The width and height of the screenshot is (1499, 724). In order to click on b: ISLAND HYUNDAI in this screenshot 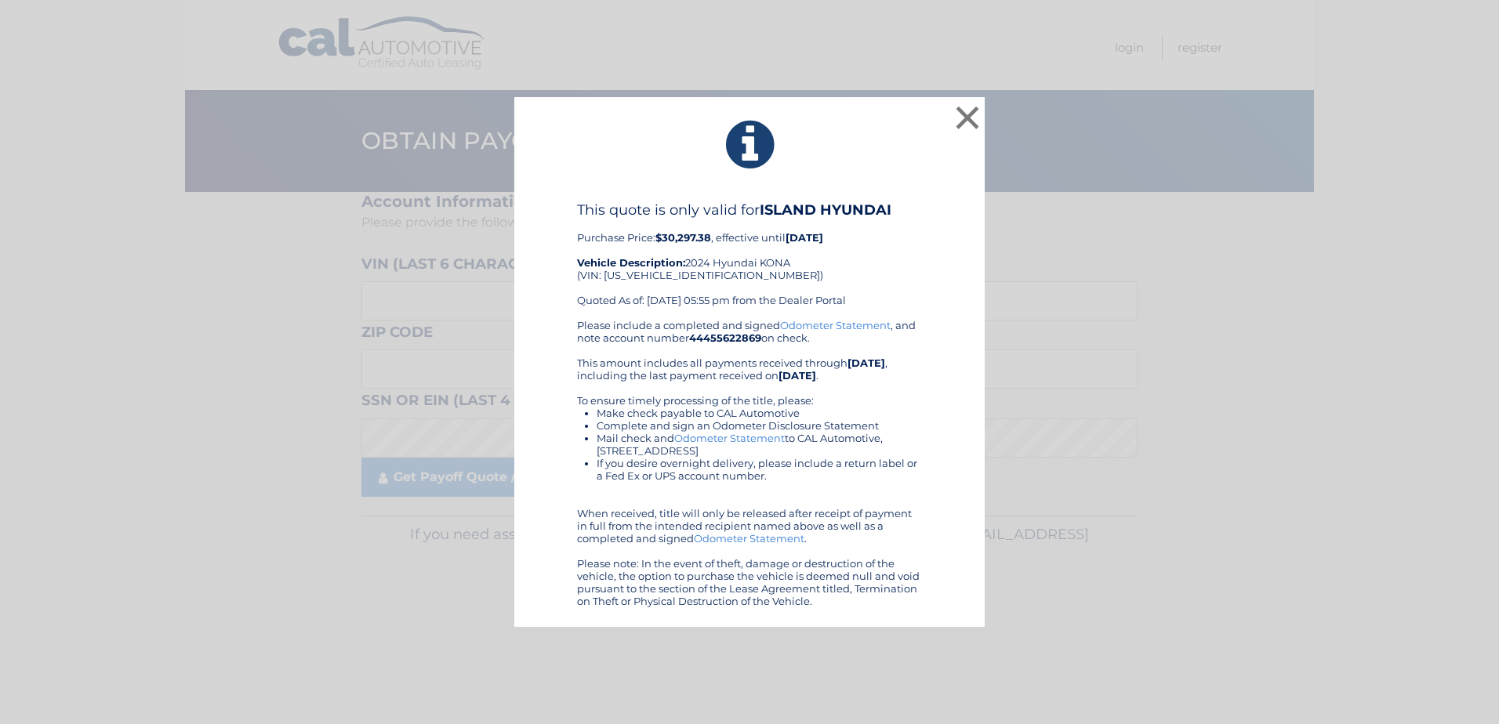, I will do `click(825, 210)`.